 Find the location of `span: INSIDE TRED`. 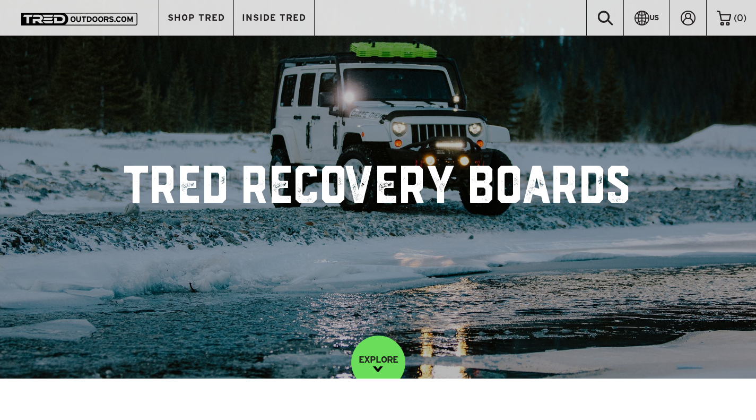

span: INSIDE TRED is located at coordinates (274, 18).